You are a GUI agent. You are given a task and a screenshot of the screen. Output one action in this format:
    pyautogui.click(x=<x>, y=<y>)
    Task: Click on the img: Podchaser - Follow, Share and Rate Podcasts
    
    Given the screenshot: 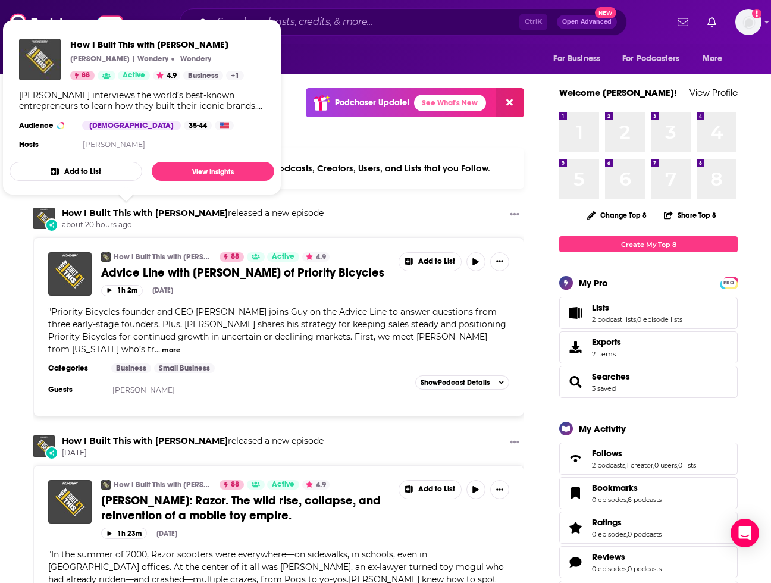 What is the action you would take?
    pyautogui.click(x=67, y=22)
    